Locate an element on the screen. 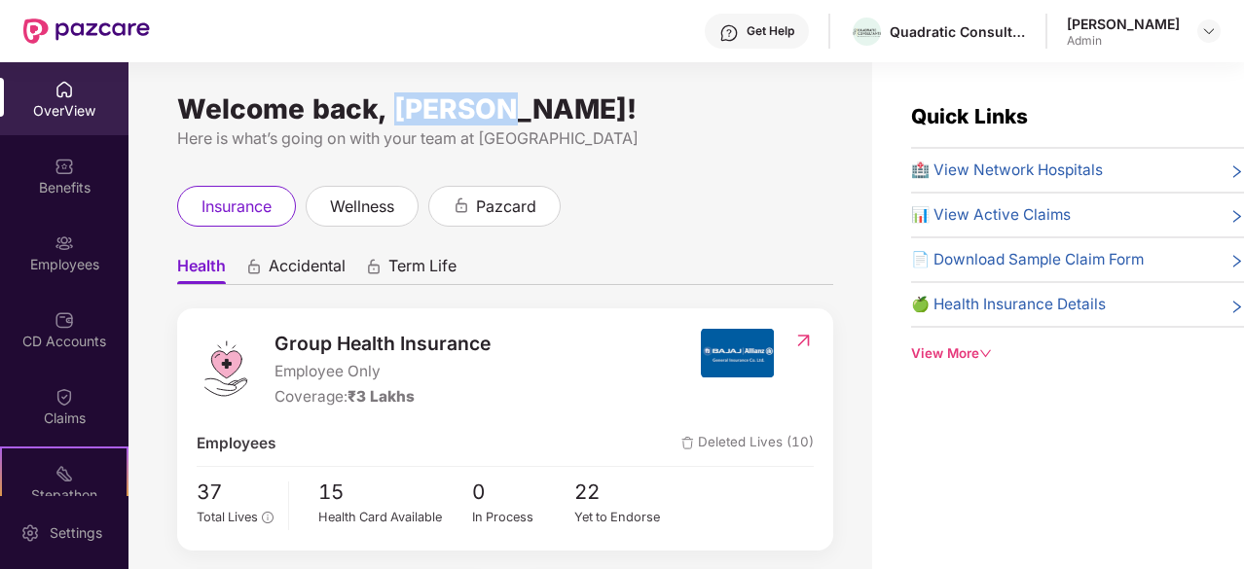  span: wellness is located at coordinates (362, 206).